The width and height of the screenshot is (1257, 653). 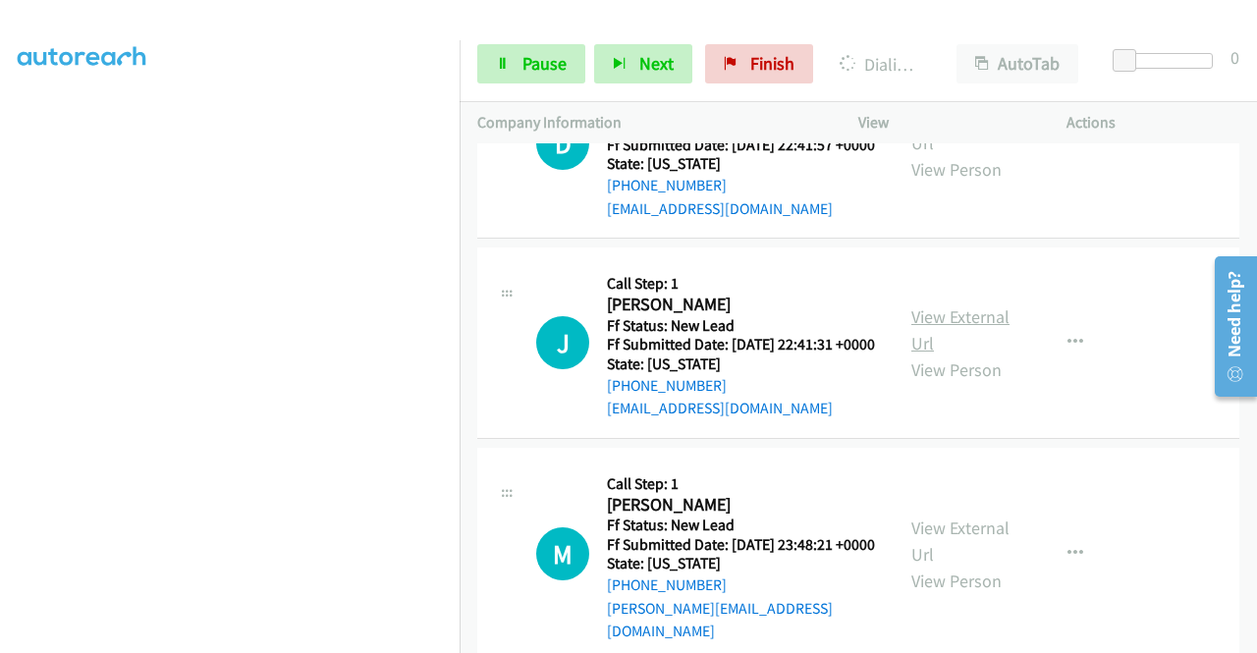 What do you see at coordinates (563, 343) in the screenshot?
I see `h1: J` at bounding box center [563, 343].